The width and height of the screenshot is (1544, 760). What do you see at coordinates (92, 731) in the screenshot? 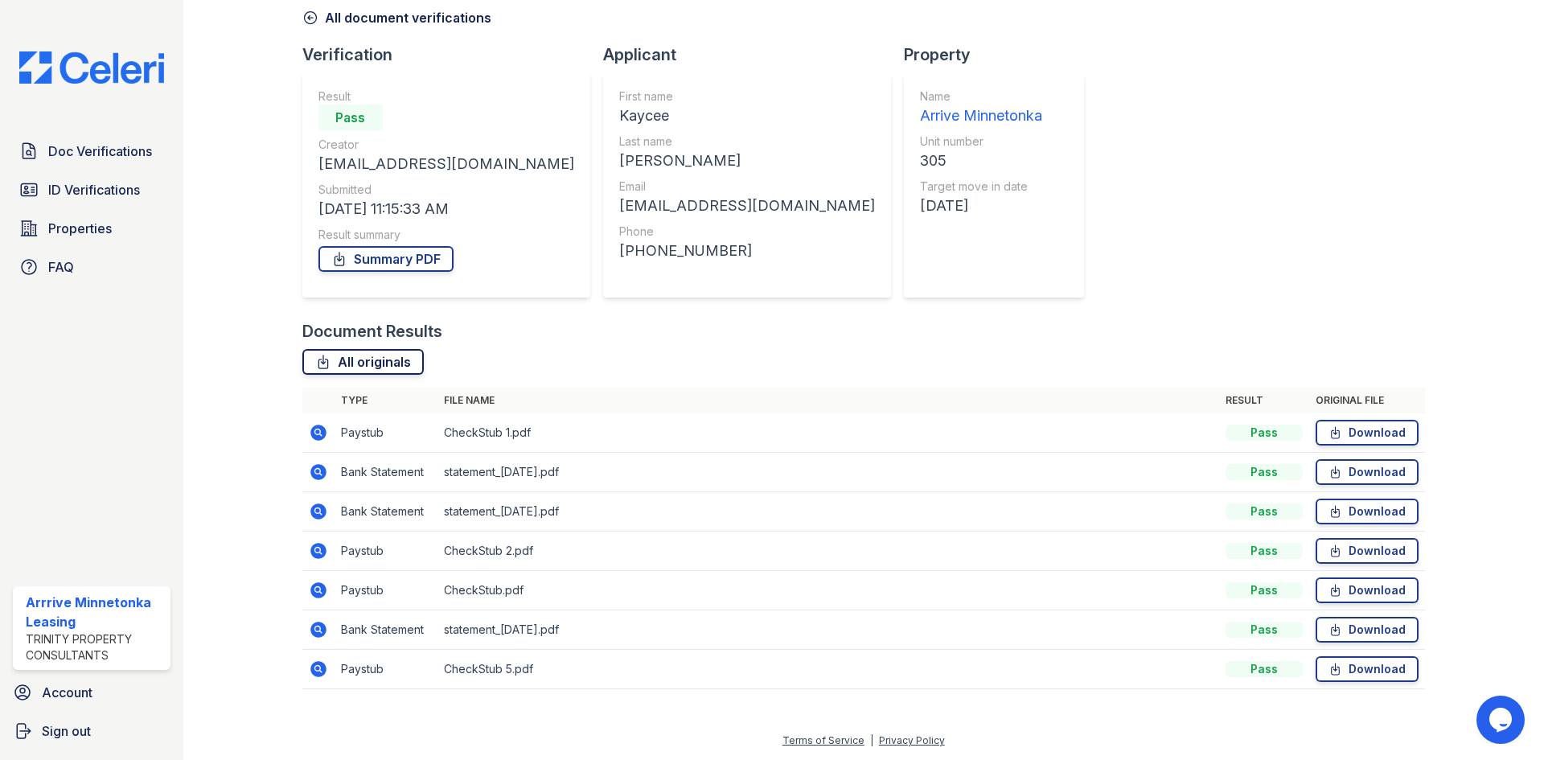
I see `button: Sign out` at bounding box center [92, 731].